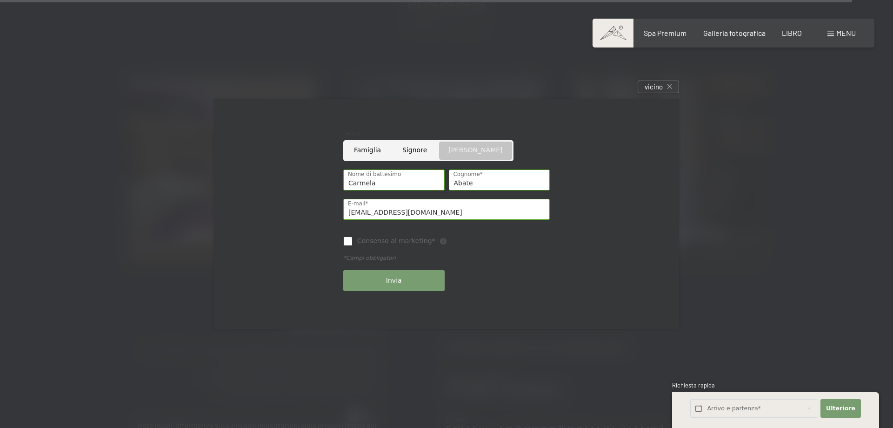 Image resolution: width=893 pixels, height=428 pixels. I want to click on font: Invia, so click(394, 280).